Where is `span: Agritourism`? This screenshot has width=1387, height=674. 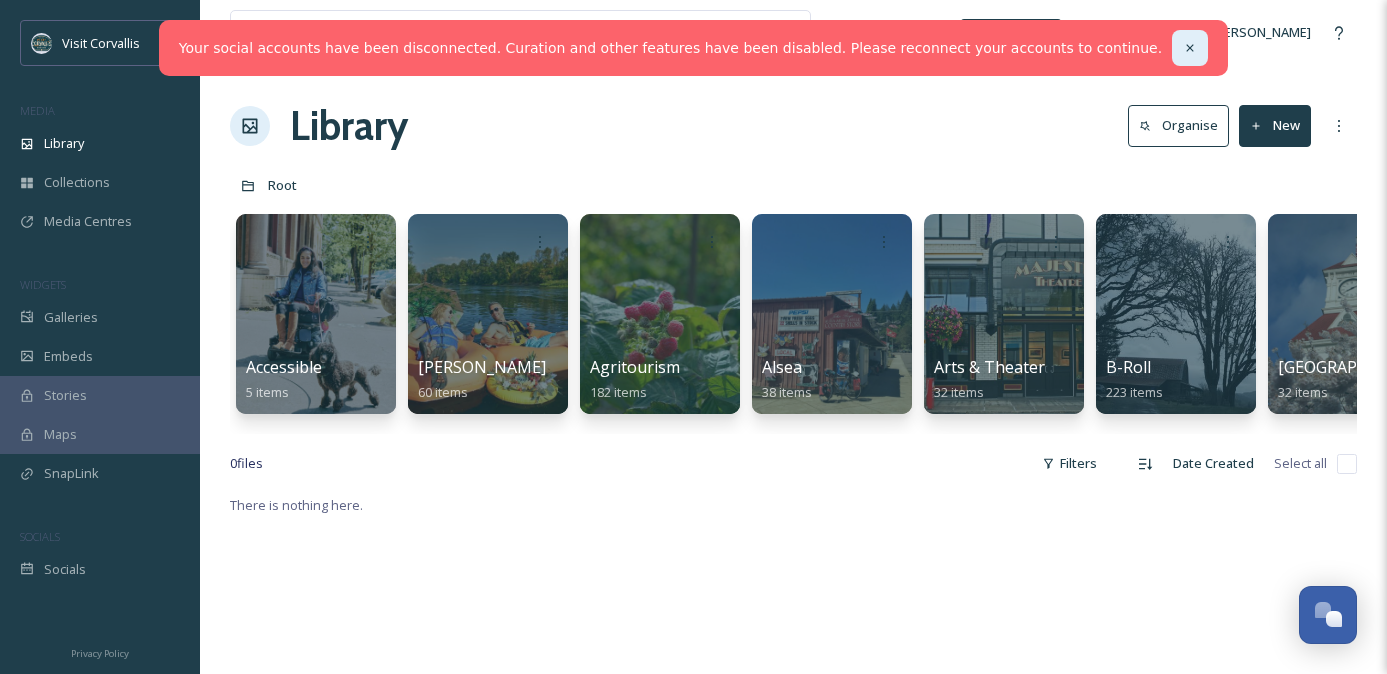 span: Agritourism is located at coordinates (635, 367).